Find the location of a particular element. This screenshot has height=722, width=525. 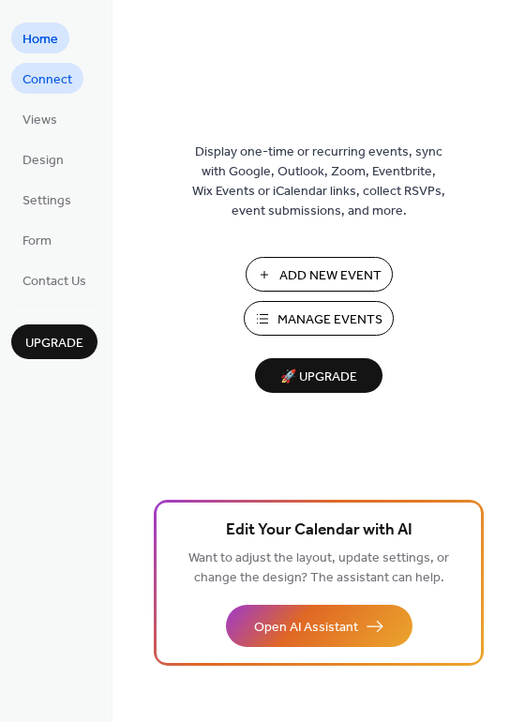

span: Home is located at coordinates (40, 39).